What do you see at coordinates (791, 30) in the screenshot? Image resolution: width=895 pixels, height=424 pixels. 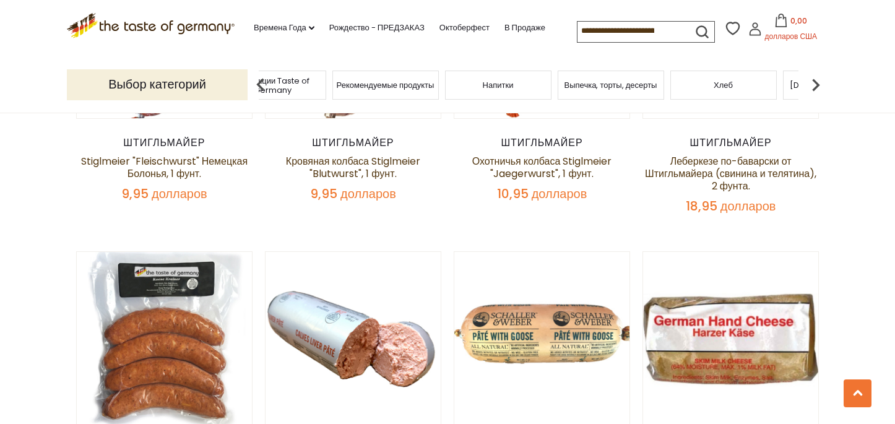 I see `button: 0,00 долларов США` at bounding box center [791, 30].